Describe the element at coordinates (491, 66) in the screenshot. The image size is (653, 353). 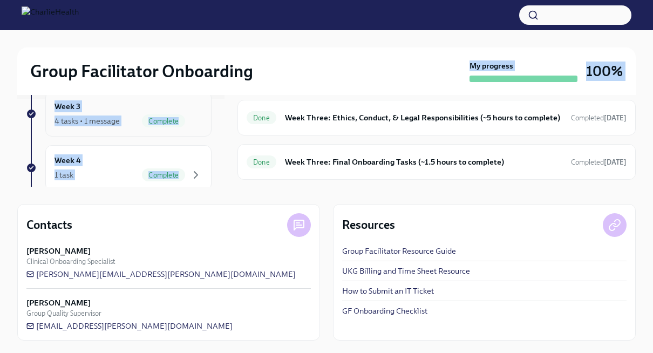
I see `strong: My progress` at that location.